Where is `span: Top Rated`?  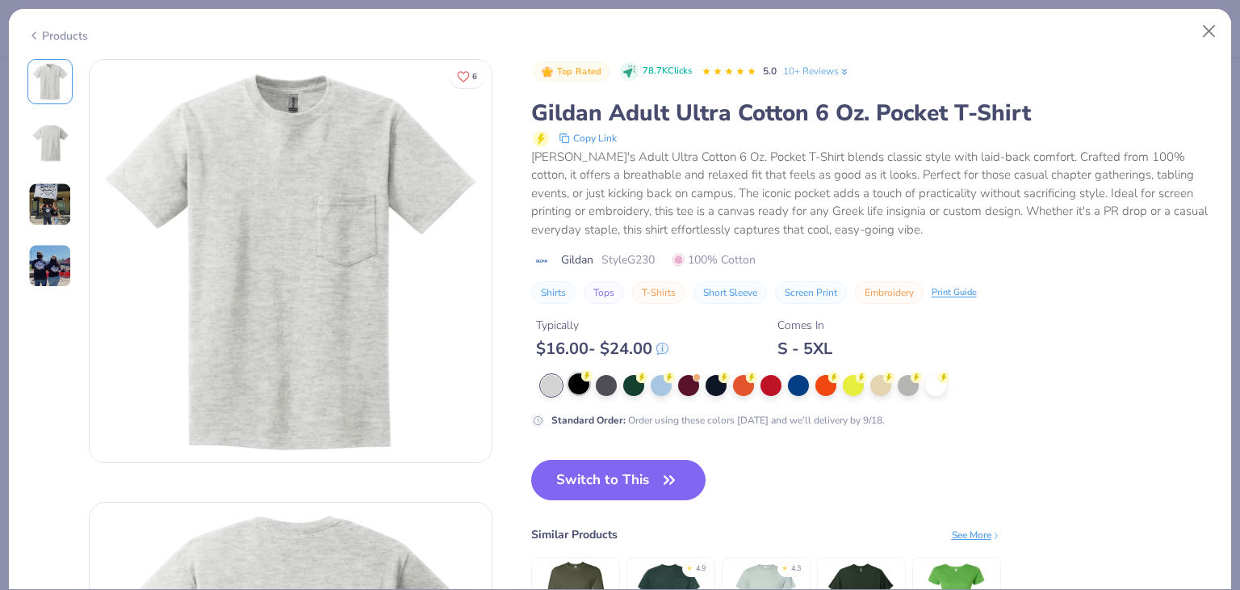
span: Top Rated is located at coordinates (580, 71).